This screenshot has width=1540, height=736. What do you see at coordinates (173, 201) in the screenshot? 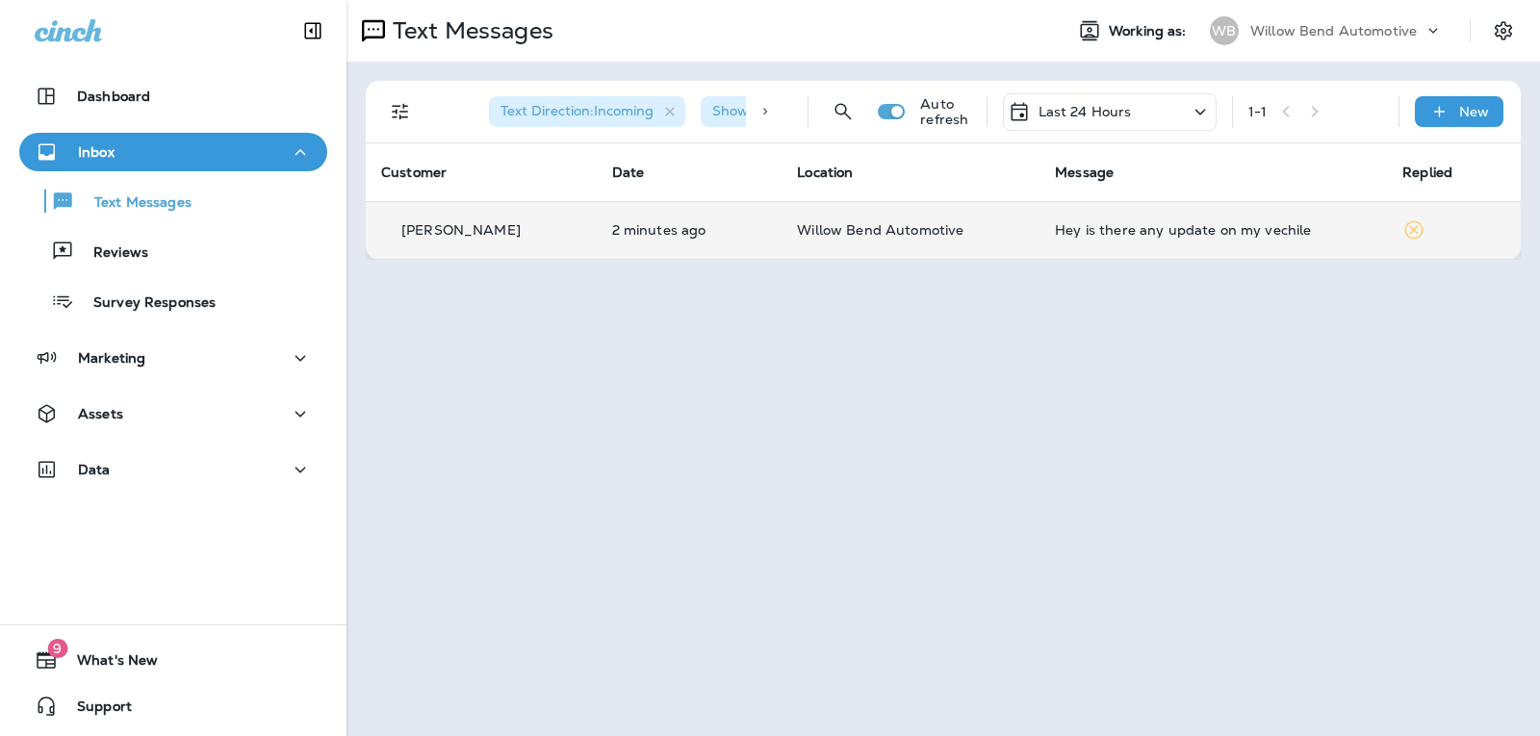
I see `button: Text Messages` at bounding box center [173, 201].